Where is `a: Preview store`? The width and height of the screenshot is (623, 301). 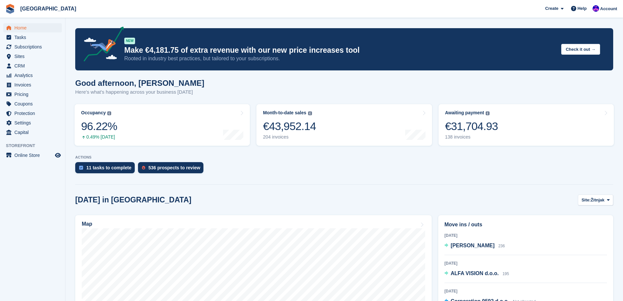
a: Preview store is located at coordinates (58, 155).